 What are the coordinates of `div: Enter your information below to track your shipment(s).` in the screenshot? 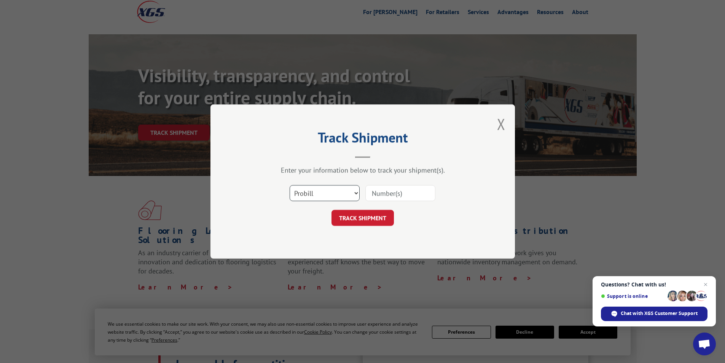 It's located at (363, 170).